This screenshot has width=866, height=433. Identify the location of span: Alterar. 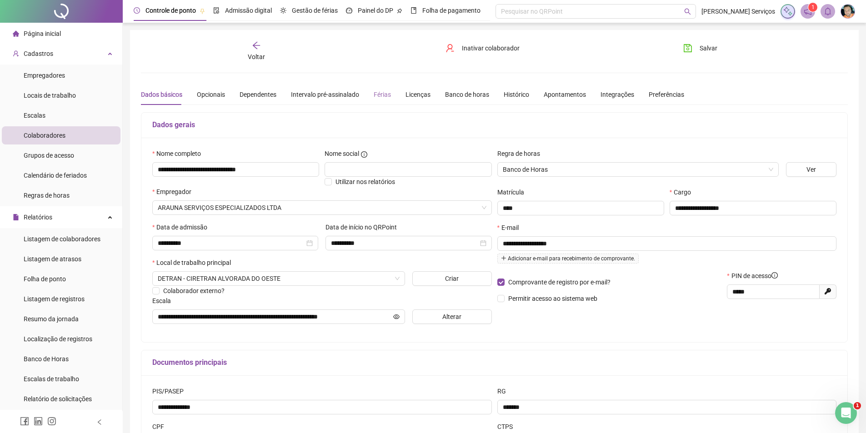
(452, 317).